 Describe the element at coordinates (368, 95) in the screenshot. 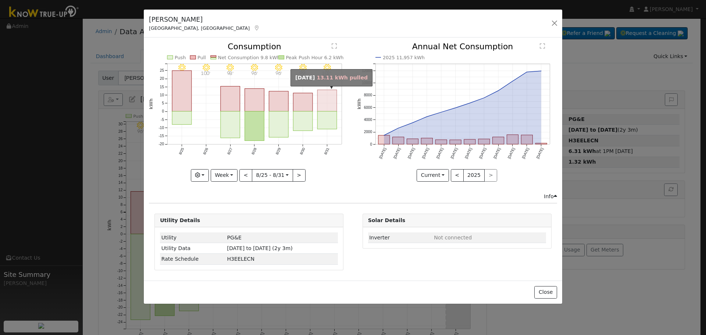

I see `text: 8000` at that location.